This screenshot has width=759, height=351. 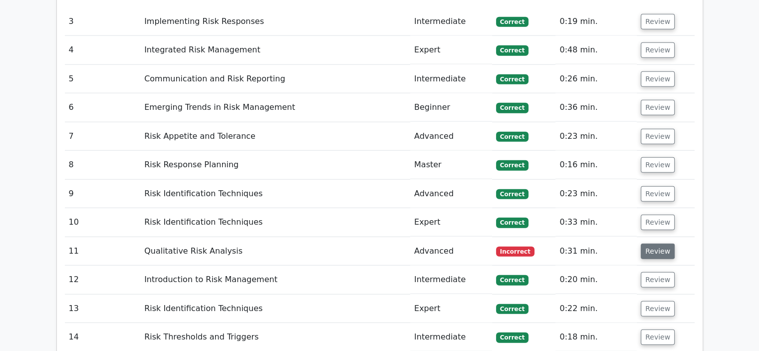 What do you see at coordinates (103, 50) in the screenshot?
I see `td: 4` at bounding box center [103, 50].